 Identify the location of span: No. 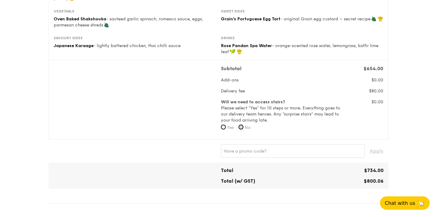
(248, 127).